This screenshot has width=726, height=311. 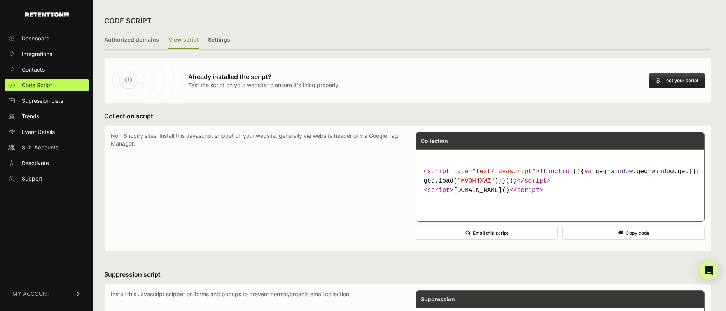 What do you see at coordinates (560, 141) in the screenshot?
I see `div: Collection` at bounding box center [560, 141].